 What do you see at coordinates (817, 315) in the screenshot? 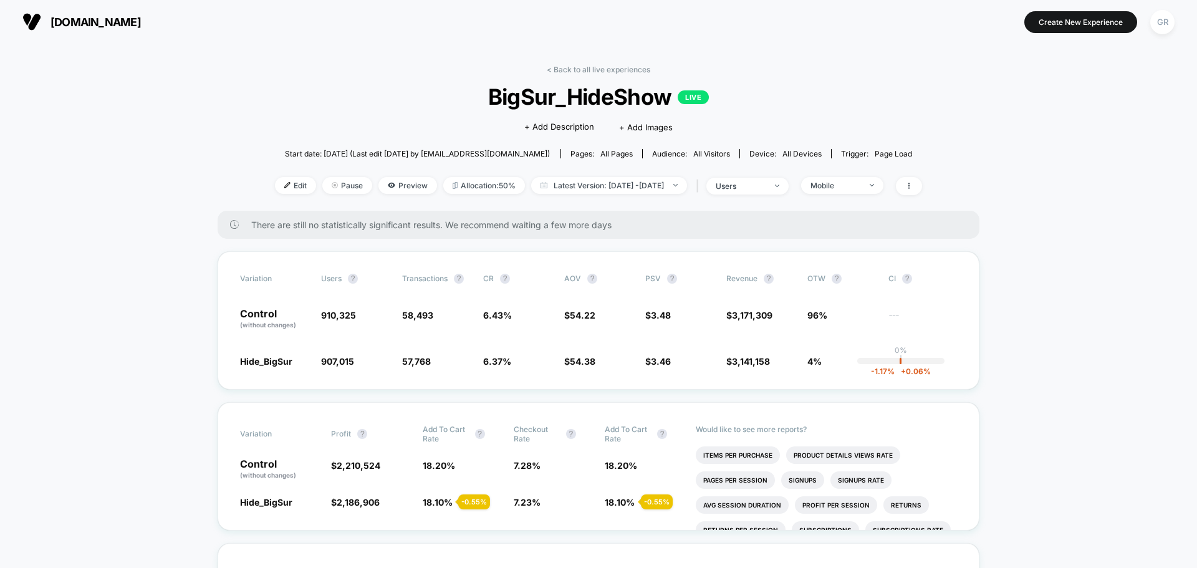
I see `span: 96%` at bounding box center [817, 315].